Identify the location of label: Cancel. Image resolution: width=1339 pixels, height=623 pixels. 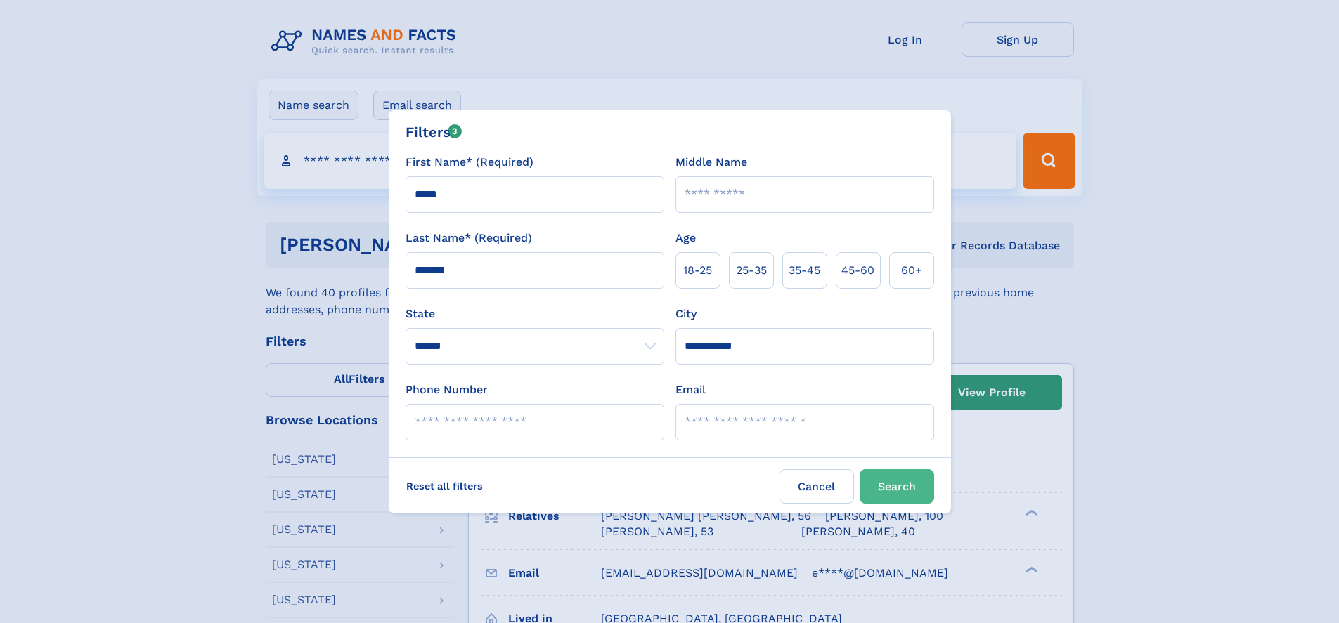
(817, 486).